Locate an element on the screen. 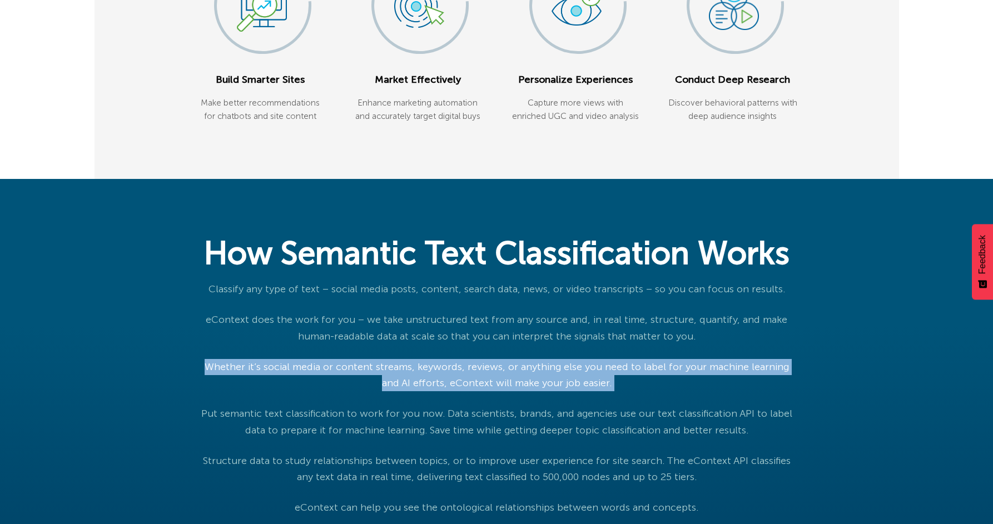 The image size is (993, 524). p: Classify any type of text – social media posts, content, search data, news, or video transcripts ... is located at coordinates (496, 289).